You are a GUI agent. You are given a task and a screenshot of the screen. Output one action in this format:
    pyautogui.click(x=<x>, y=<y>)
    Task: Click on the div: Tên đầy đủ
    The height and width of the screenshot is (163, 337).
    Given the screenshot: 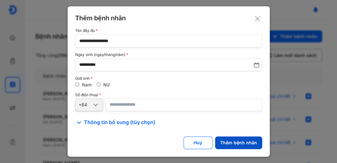 What is the action you would take?
    pyautogui.click(x=169, y=31)
    